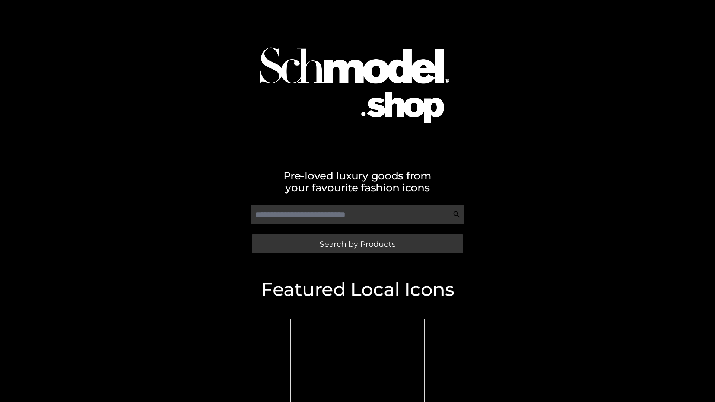 The height and width of the screenshot is (402, 715). I want to click on h2: Featured Local Icons​, so click(357, 290).